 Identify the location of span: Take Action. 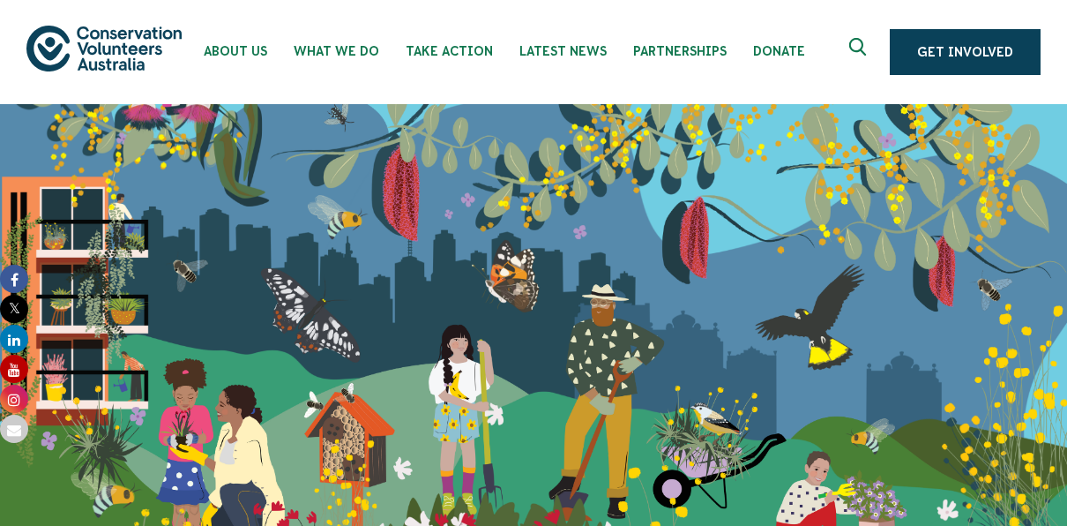
(449, 51).